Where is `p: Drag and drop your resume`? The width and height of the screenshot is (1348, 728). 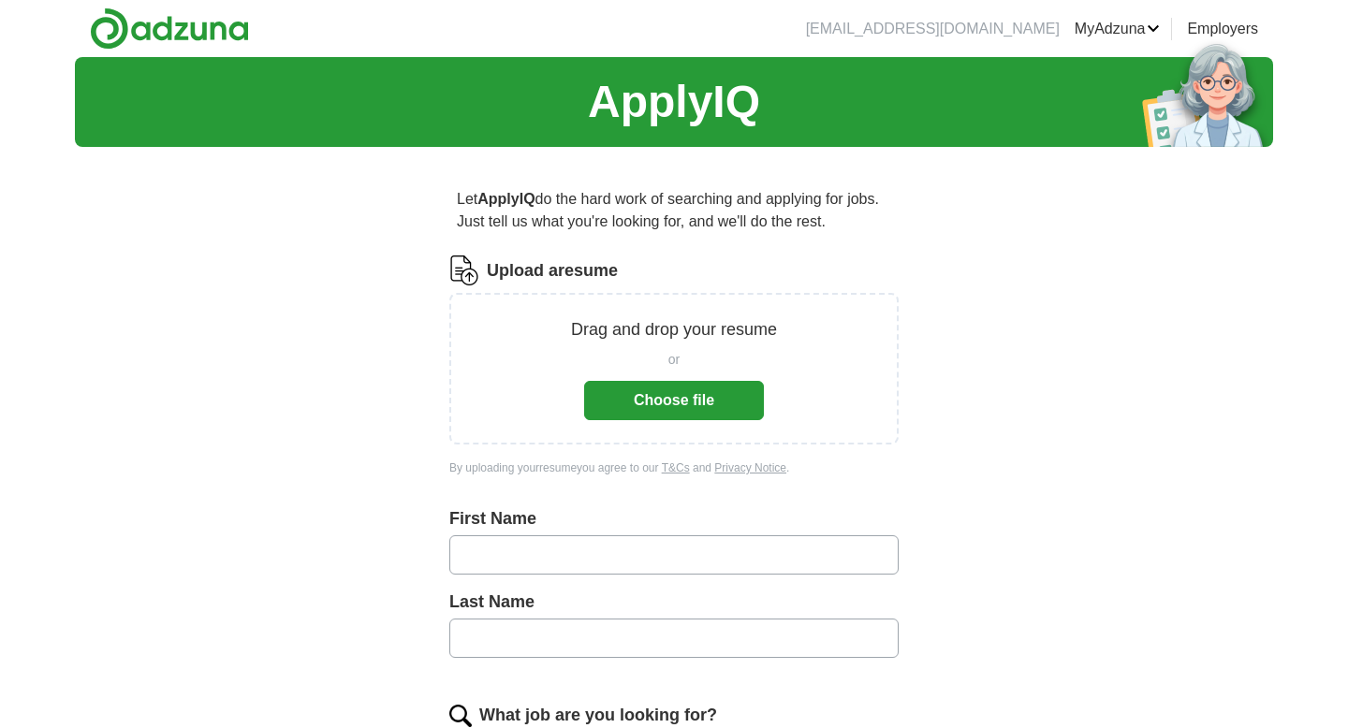
p: Drag and drop your resume is located at coordinates (674, 330).